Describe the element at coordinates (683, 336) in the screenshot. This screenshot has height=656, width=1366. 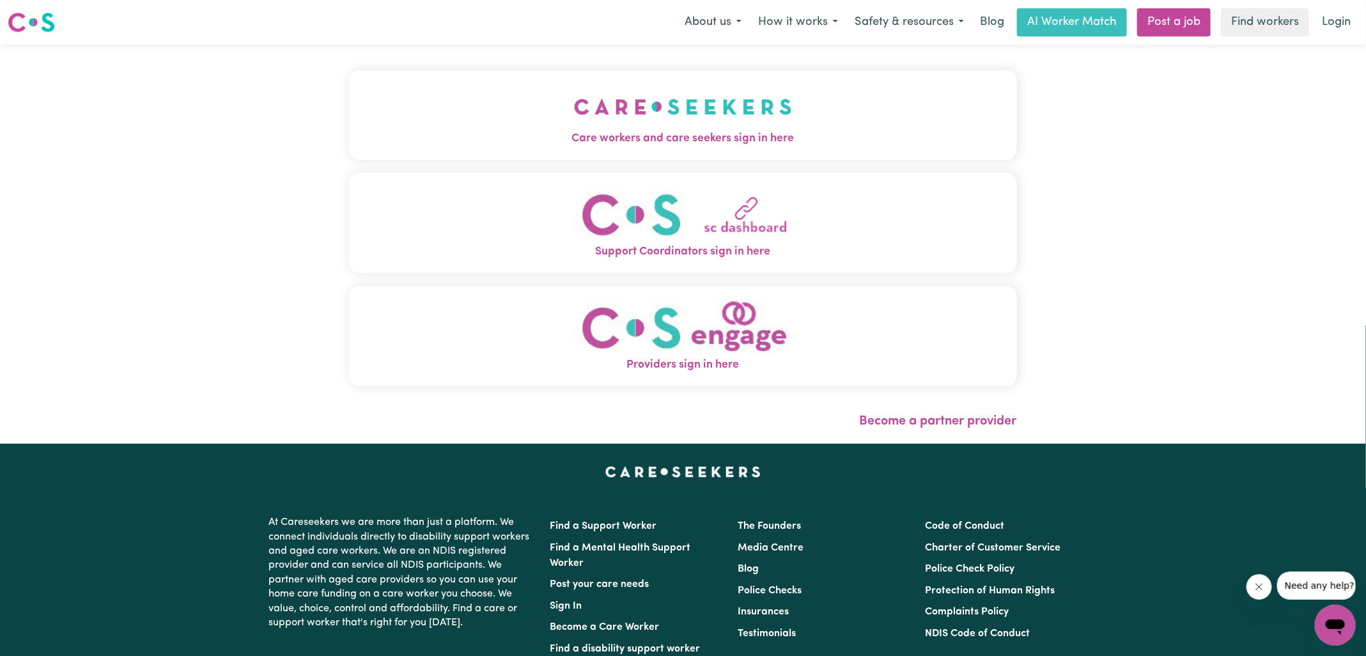
I see `button: Providers sign in here` at that location.